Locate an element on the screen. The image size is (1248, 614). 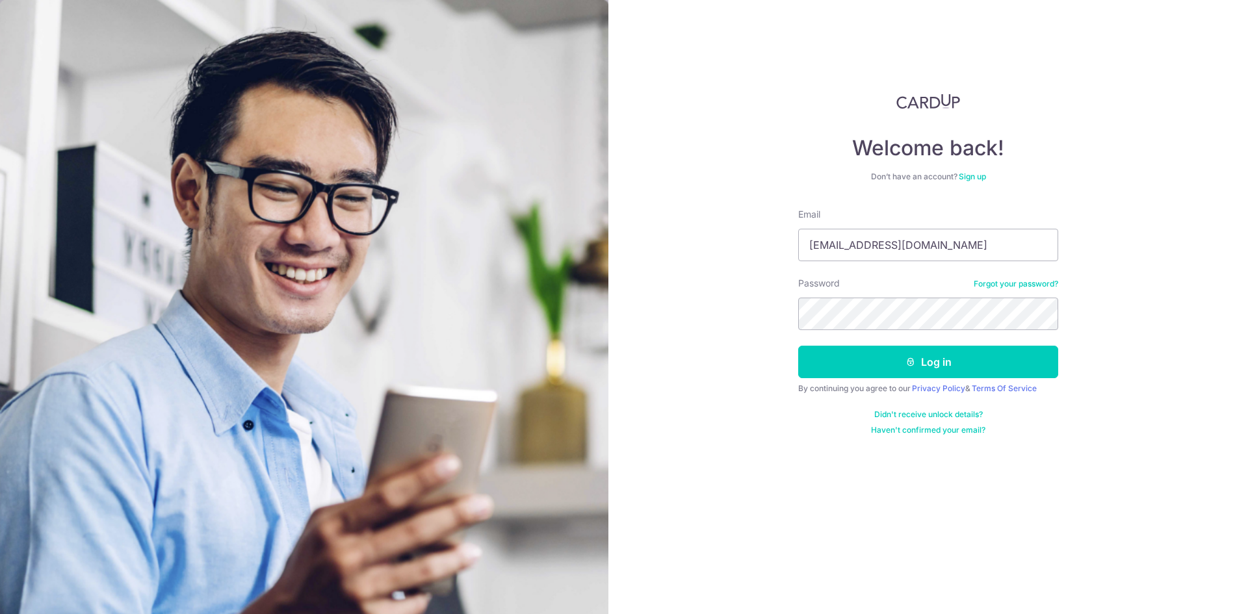
a: Haven't confirmed your email? is located at coordinates (928, 430).